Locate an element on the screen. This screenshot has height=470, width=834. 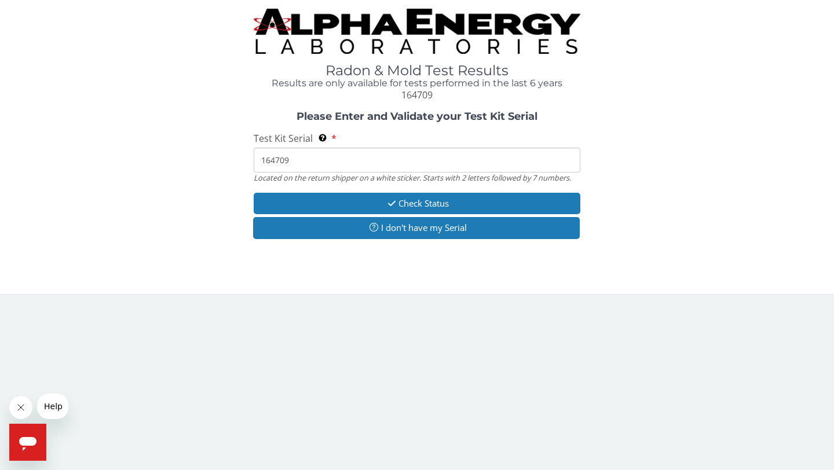
span: Help is located at coordinates (16, 13).